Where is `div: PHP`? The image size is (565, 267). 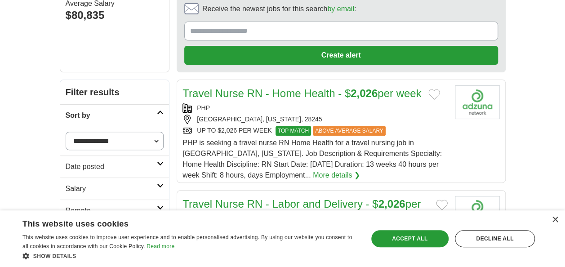 div: PHP is located at coordinates (315, 108).